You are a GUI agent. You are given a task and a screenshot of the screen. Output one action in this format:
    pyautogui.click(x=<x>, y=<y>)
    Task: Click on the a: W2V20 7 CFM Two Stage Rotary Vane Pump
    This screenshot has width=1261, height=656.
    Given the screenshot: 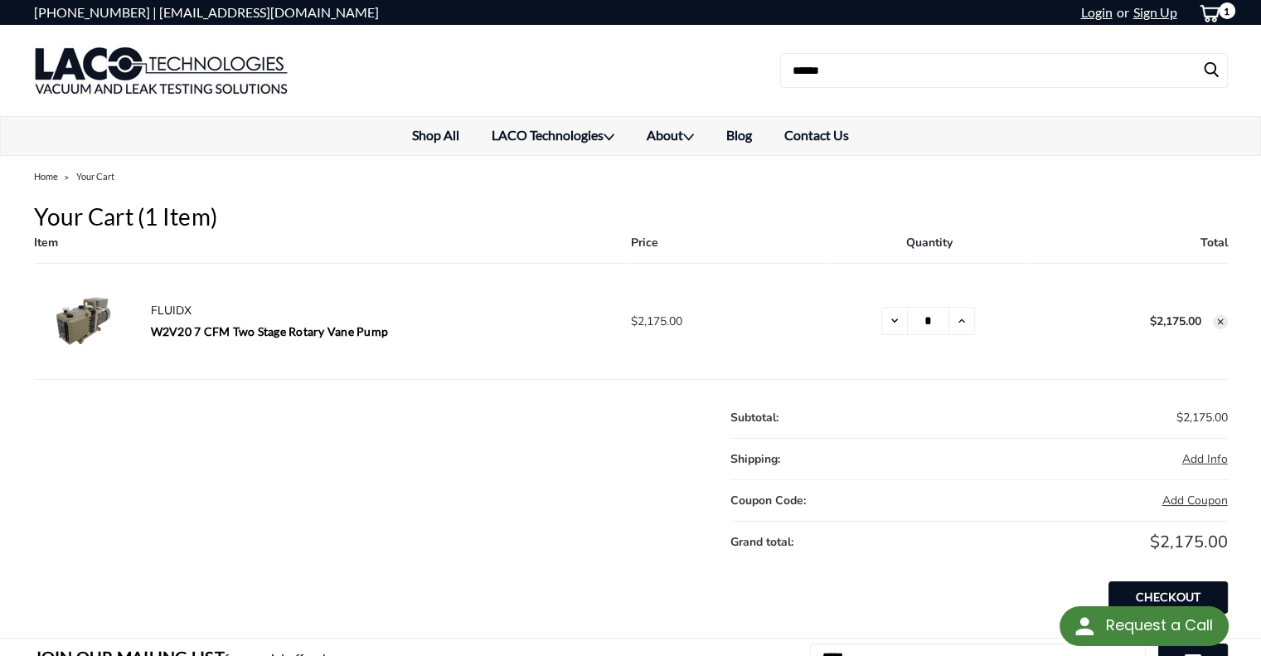 What is the action you would take?
    pyautogui.click(x=269, y=331)
    